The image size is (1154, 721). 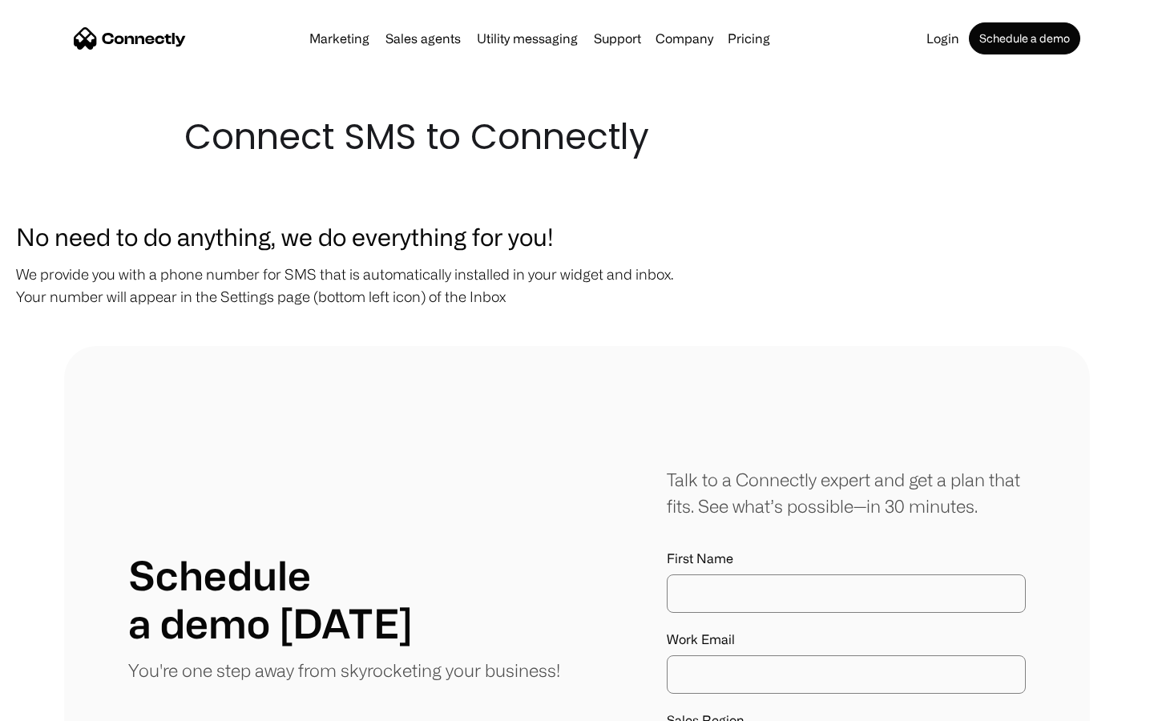 What do you see at coordinates (685, 38) in the screenshot?
I see `div: Company` at bounding box center [685, 38].